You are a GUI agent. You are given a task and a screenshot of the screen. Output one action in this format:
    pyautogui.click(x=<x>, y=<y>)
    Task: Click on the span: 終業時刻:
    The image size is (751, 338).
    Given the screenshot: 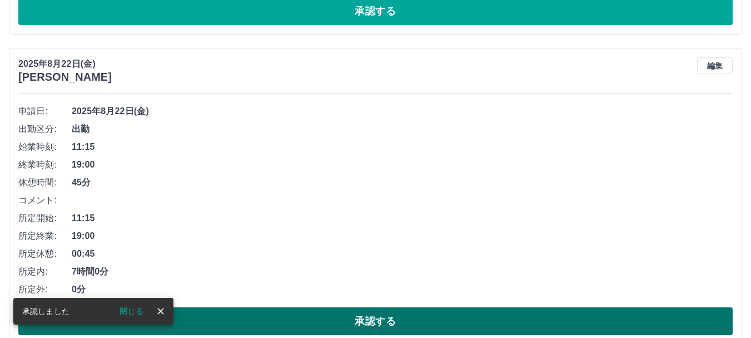 What is the action you would take?
    pyautogui.click(x=45, y=165)
    